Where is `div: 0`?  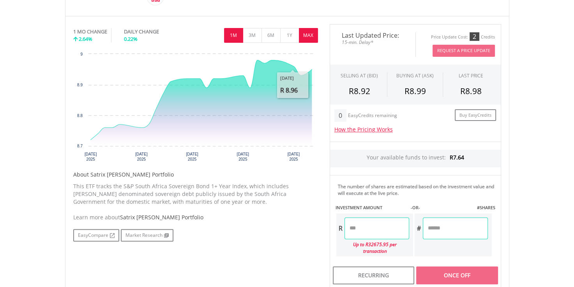
div: 0 is located at coordinates (340, 116).